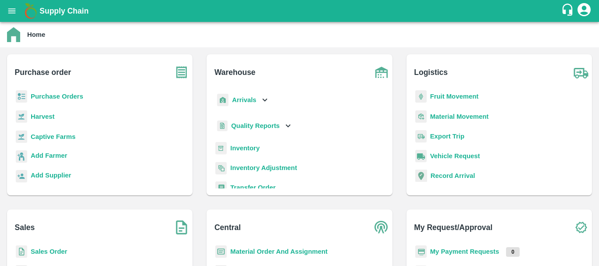 Image resolution: width=599 pixels, height=266 pixels. What do you see at coordinates (252, 188) in the screenshot?
I see `a: Transfer Order` at bounding box center [252, 188].